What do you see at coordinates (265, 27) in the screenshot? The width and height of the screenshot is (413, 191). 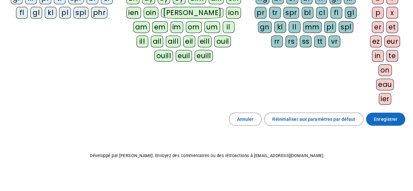 I see `div: gn` at bounding box center [265, 27].